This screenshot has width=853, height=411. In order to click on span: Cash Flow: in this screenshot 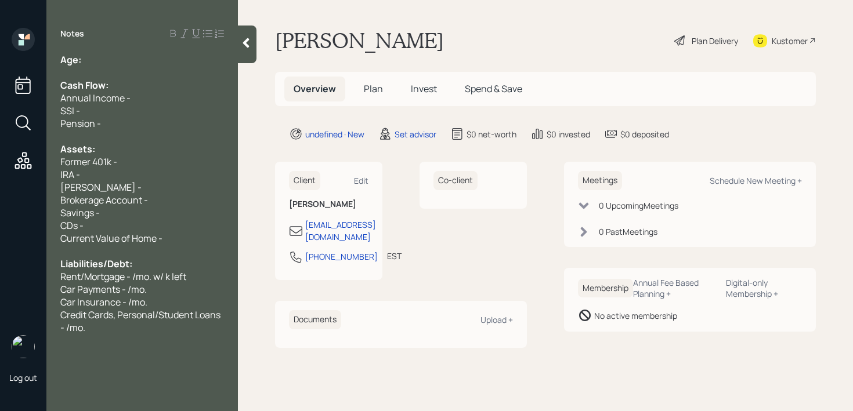, I will do `click(84, 85)`.